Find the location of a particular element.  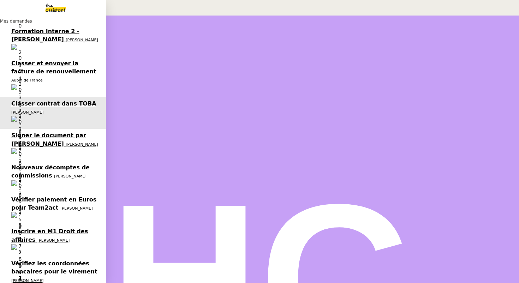

span: Classer contrat dans TOBA is located at coordinates (54, 103).